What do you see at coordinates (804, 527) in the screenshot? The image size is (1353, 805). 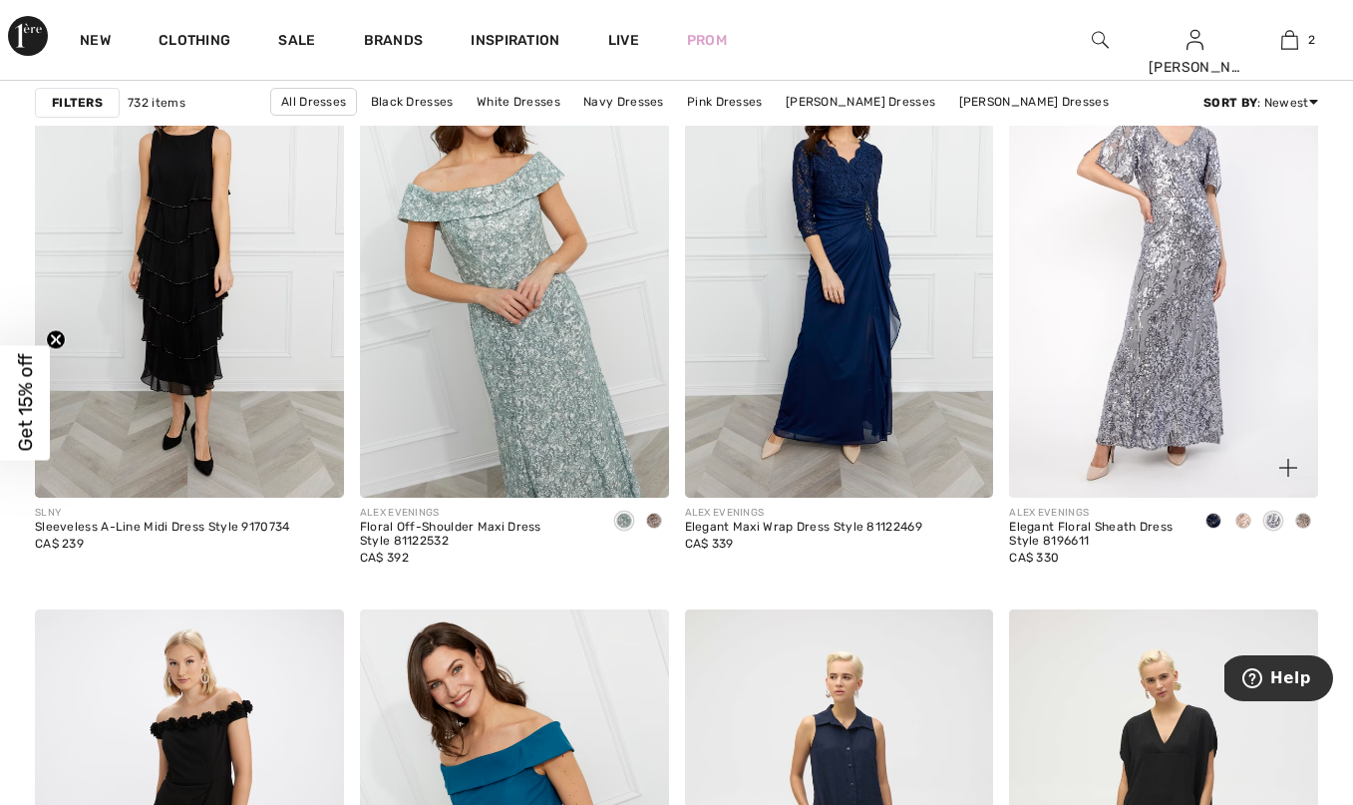 I see `div: Elegant Maxi Wrap Dress Style 81122469` at bounding box center [804, 527].